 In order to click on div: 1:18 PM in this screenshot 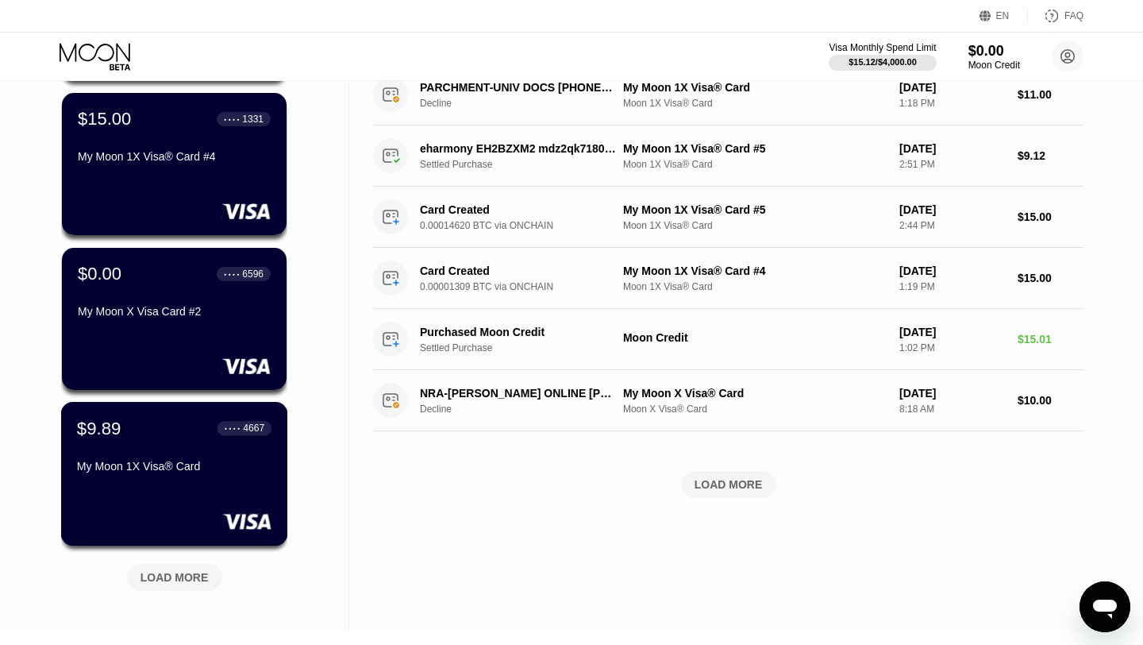, I will do `click(952, 103)`.